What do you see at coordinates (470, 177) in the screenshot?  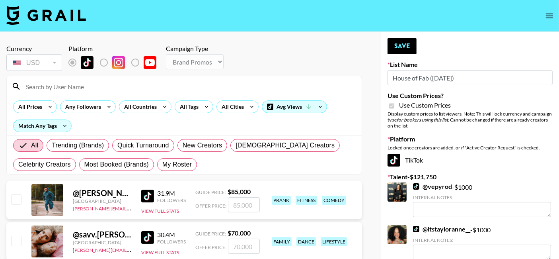 I see `label: Talent - $ 121,750` at bounding box center [470, 177].